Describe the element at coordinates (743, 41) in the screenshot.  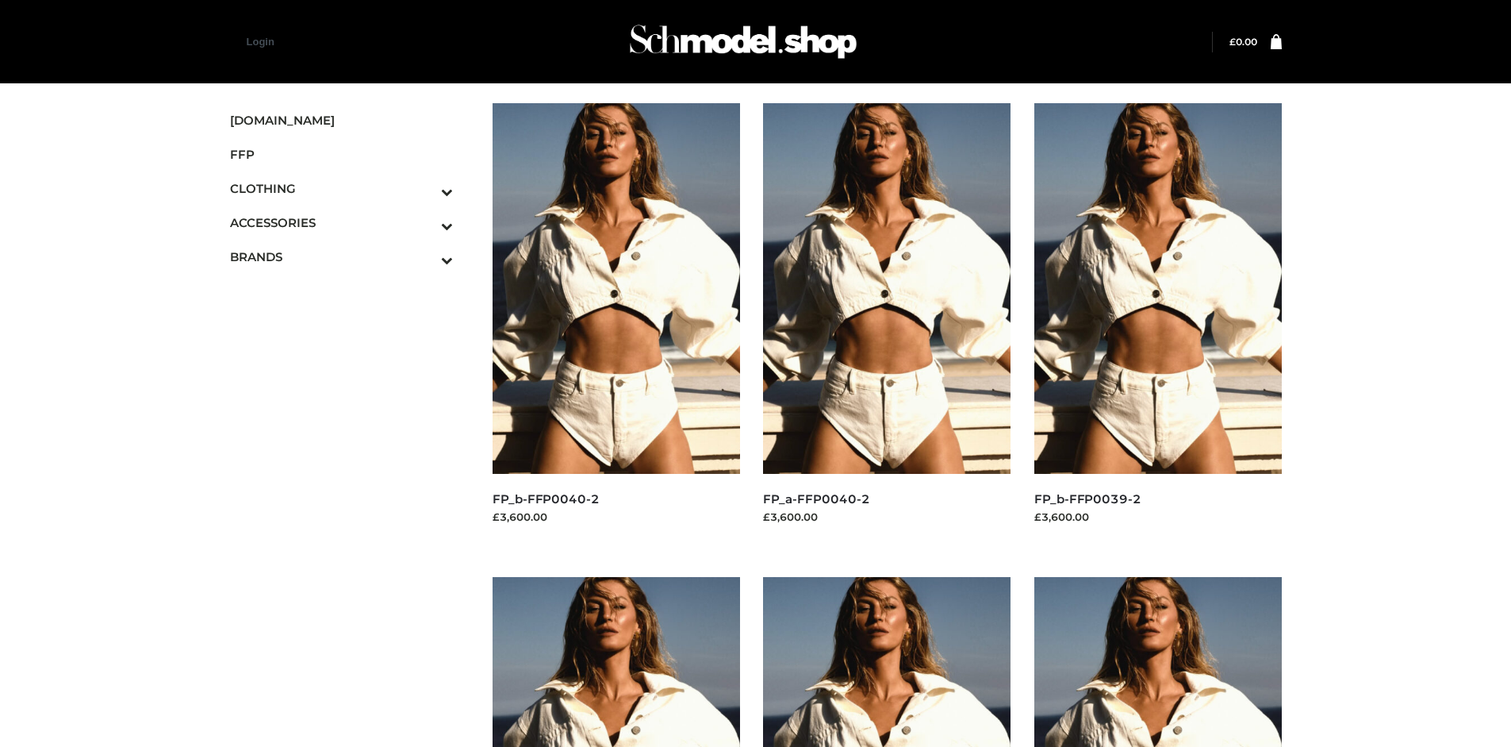
I see `img: Schmodel Admin 964` at that location.